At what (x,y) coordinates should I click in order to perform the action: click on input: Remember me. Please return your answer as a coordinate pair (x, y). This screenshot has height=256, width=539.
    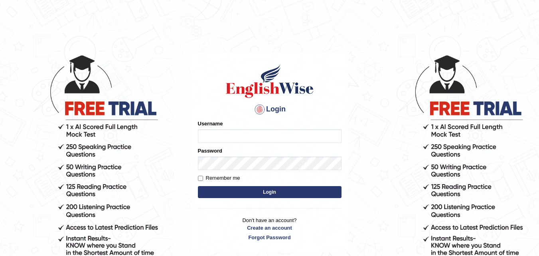
    Looking at the image, I should click on (200, 178).